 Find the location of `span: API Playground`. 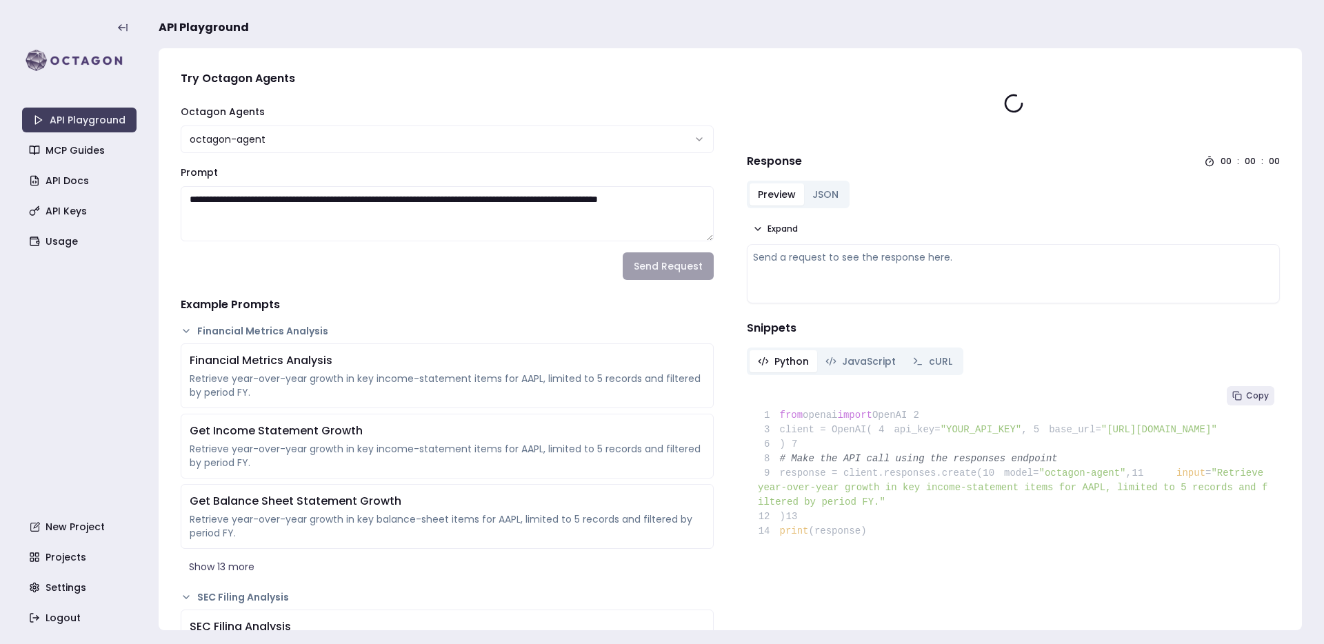

span: API Playground is located at coordinates (204, 28).